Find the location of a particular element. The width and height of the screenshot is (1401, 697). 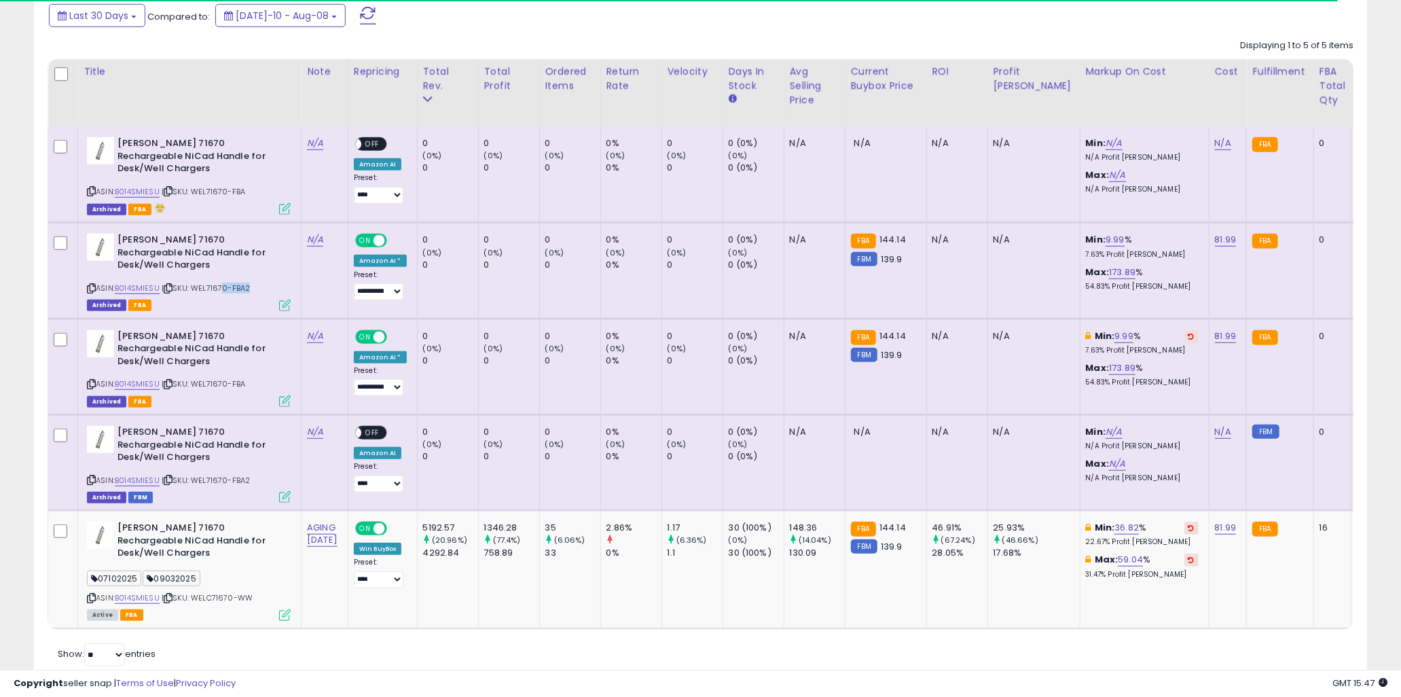

span: Compared to: is located at coordinates (179, 16).